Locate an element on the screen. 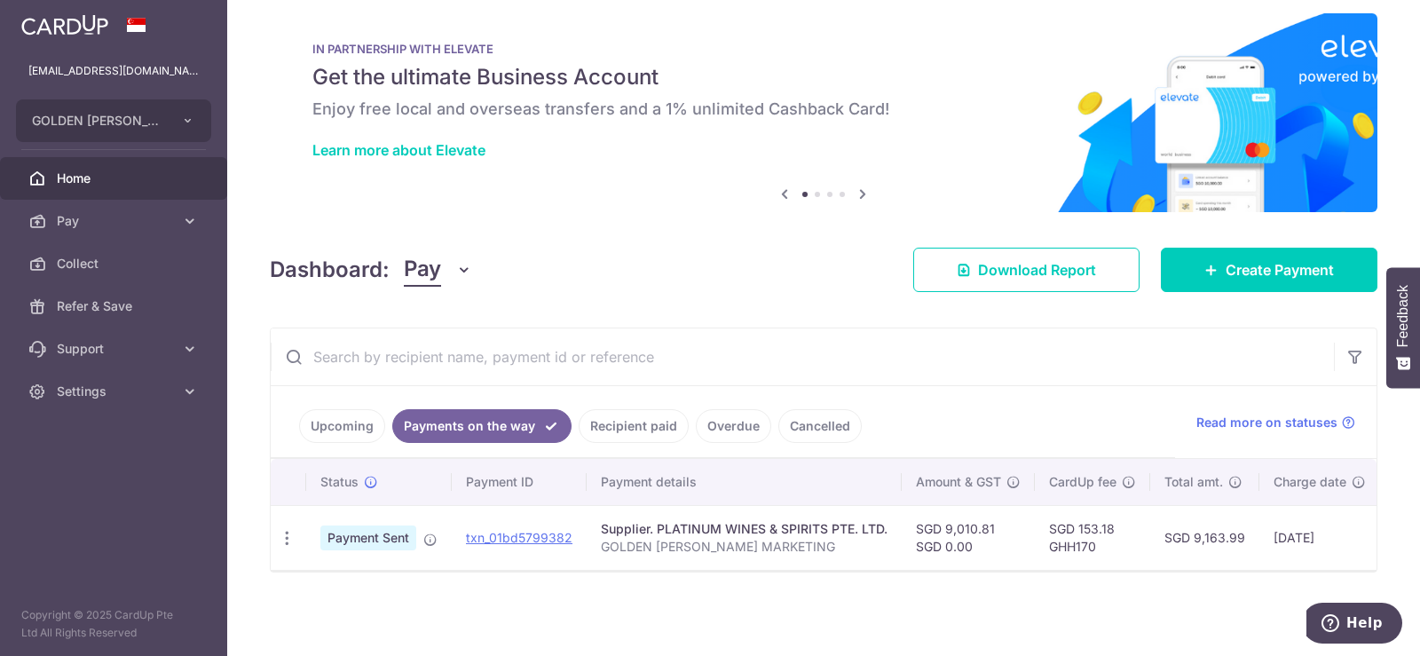 The height and width of the screenshot is (656, 1420). a: Create Payment is located at coordinates (1269, 270).